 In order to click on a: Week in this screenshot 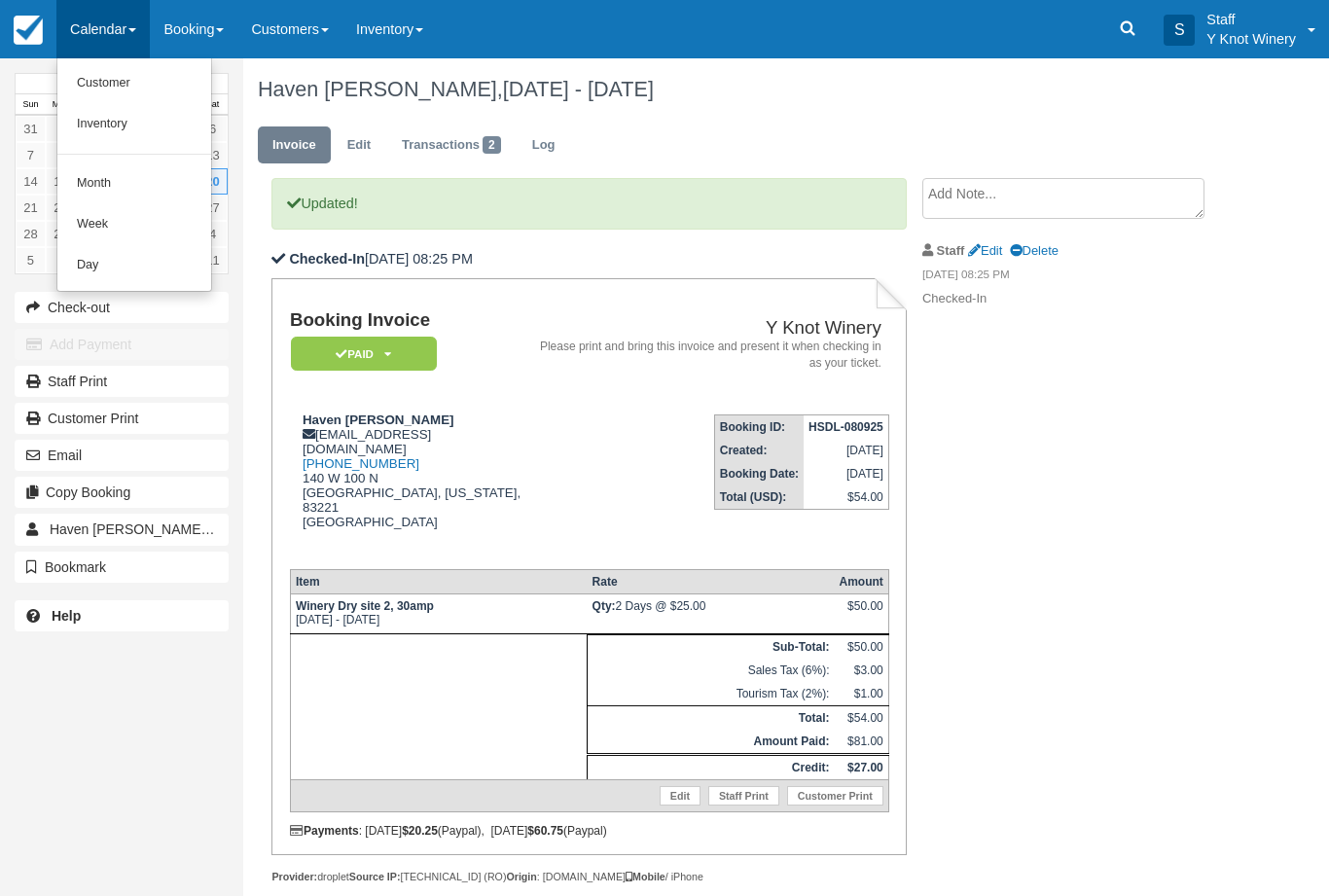, I will do `click(134, 224)`.